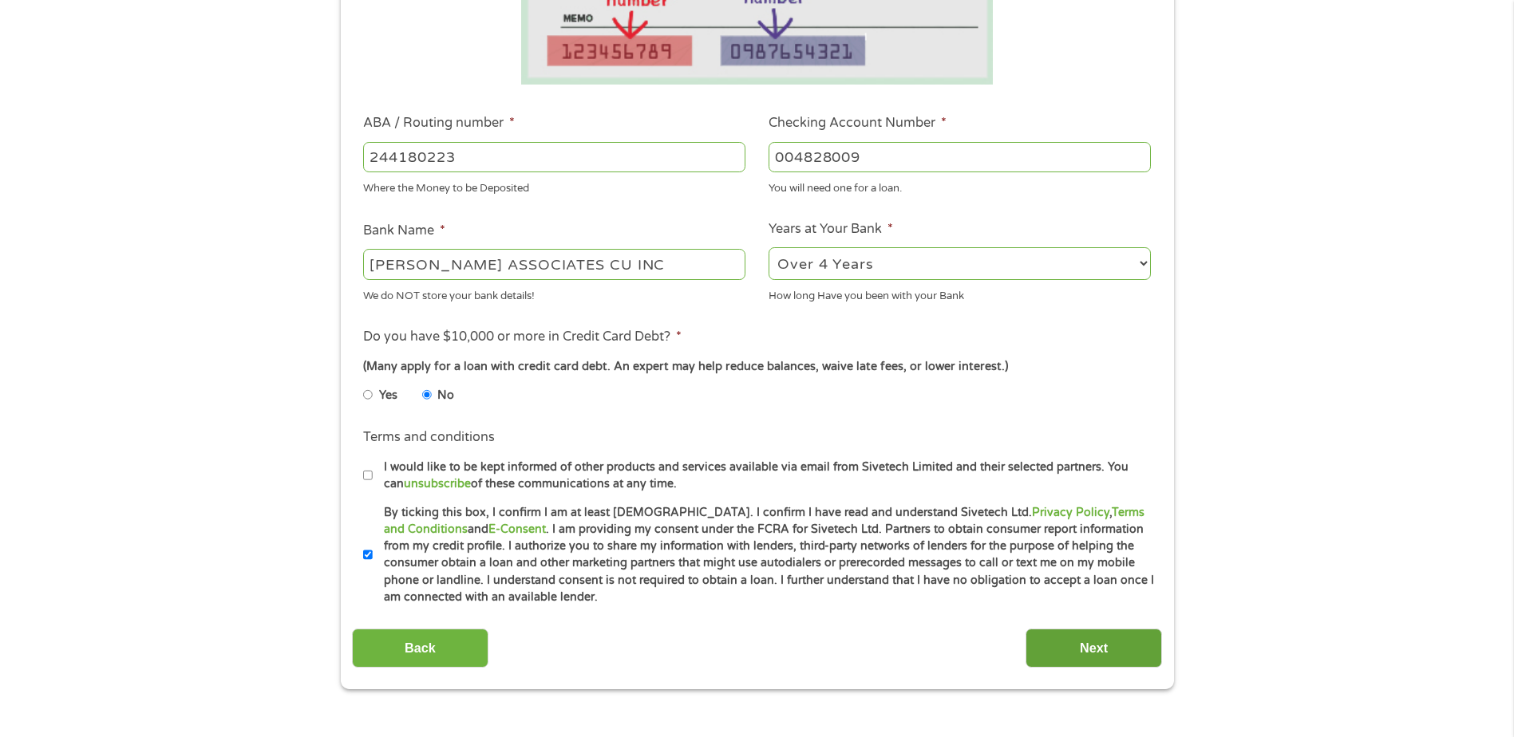 The height and width of the screenshot is (737, 1514). Describe the element at coordinates (437, 484) in the screenshot. I see `a: unsubscribe` at that location.